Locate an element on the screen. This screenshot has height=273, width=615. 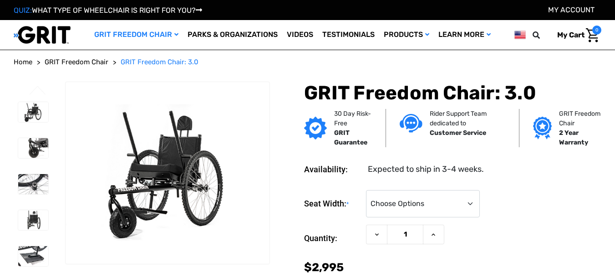
img: GRIT All-Terrain Wheelchair and Mobility Equipment is located at coordinates (42, 35).